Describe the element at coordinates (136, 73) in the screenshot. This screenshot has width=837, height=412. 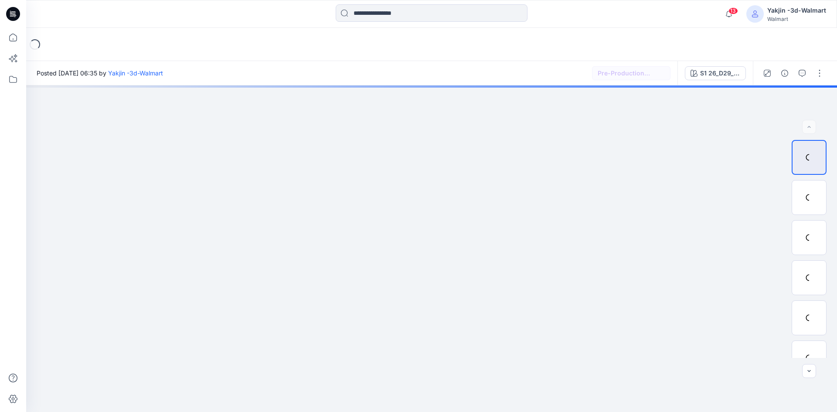
I see `a: Yakjin -3d-Walmart` at that location.